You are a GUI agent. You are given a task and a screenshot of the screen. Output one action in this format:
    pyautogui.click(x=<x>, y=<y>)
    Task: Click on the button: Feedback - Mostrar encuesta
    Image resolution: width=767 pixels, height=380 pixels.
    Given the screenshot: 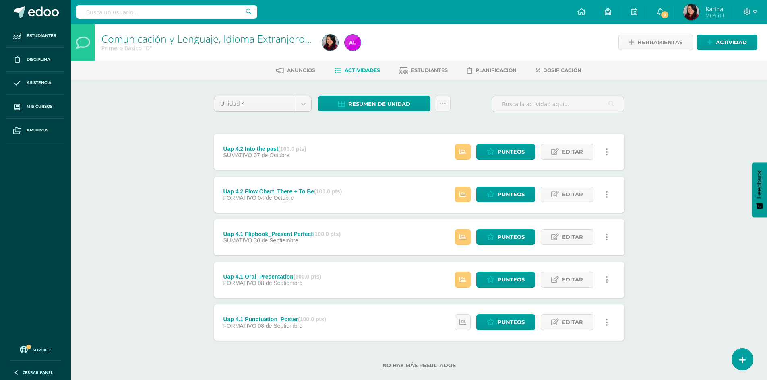 What is the action you would take?
    pyautogui.click(x=759, y=190)
    